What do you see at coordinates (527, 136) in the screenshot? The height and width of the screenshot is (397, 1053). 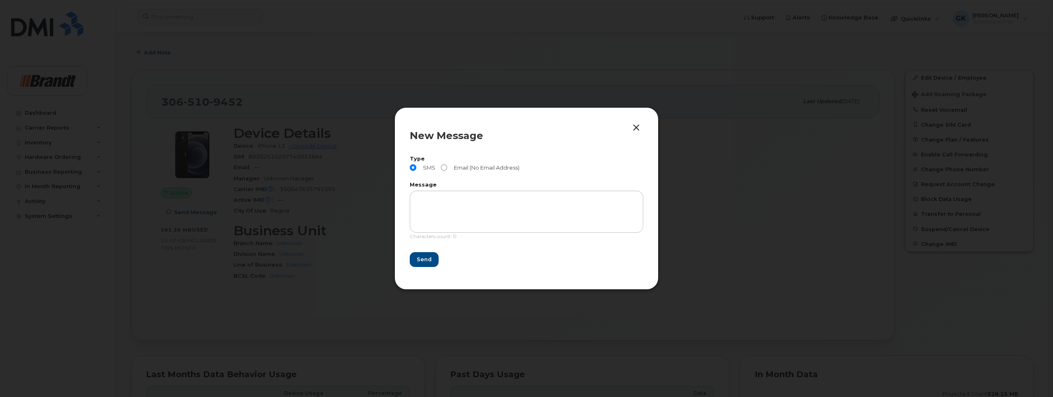 I see `div: New Message` at bounding box center [527, 136].